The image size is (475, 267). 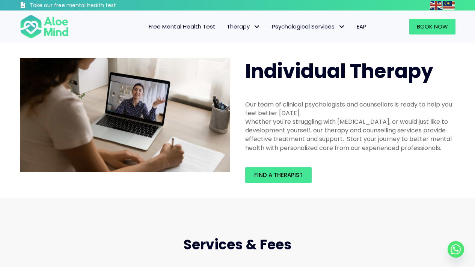 What do you see at coordinates (225, 27) in the screenshot?
I see `nav: Menu` at bounding box center [225, 27].